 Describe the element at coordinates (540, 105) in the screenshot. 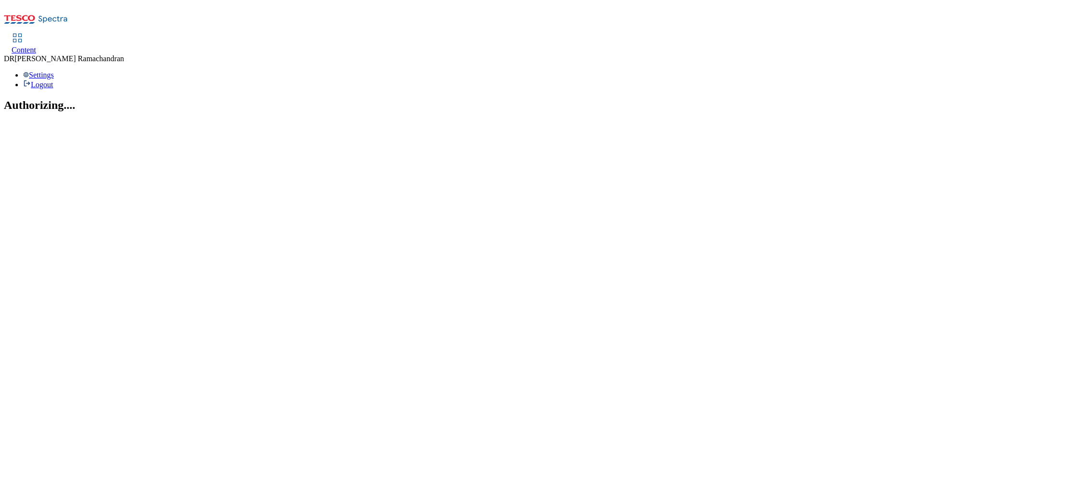

I see `h2: Authorizing....` at that location.